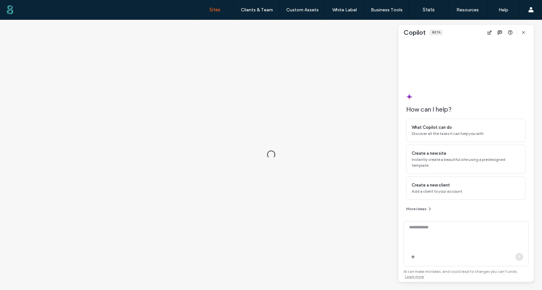 Image resolution: width=542 pixels, height=290 pixels. Describe the element at coordinates (466, 109) in the screenshot. I see `span: How can I help?` at that location.